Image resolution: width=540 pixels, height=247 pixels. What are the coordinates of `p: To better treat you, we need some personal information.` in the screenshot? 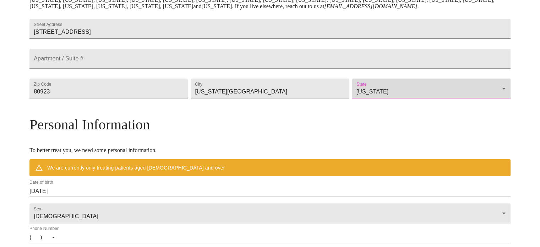 It's located at (270, 150).